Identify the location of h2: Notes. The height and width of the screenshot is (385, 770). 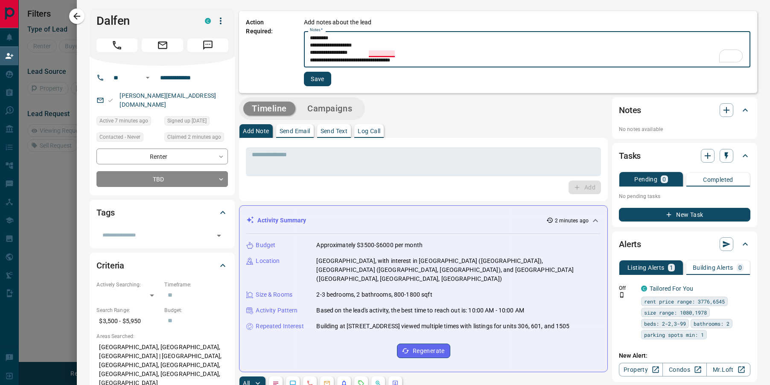
(630, 110).